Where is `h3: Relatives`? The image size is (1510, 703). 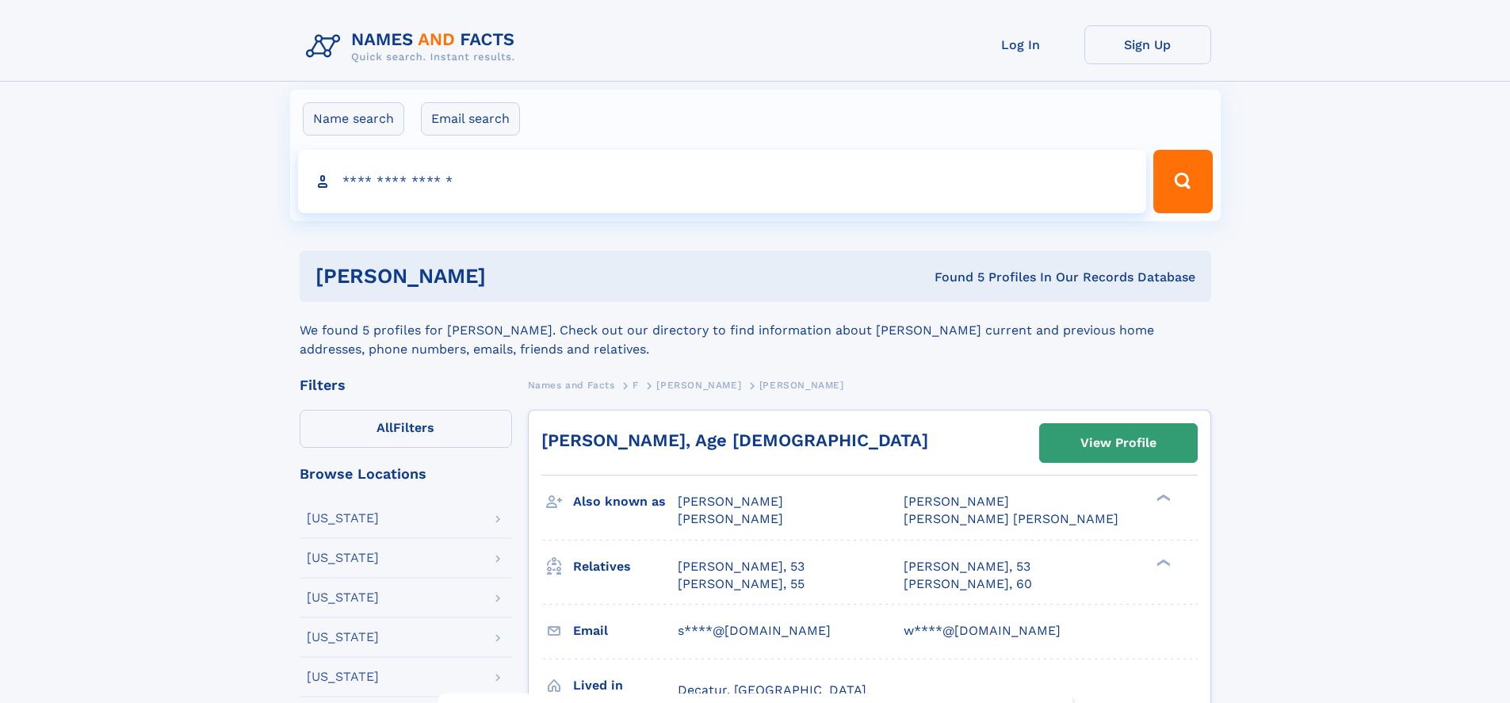
h3: Relatives is located at coordinates (626, 567).